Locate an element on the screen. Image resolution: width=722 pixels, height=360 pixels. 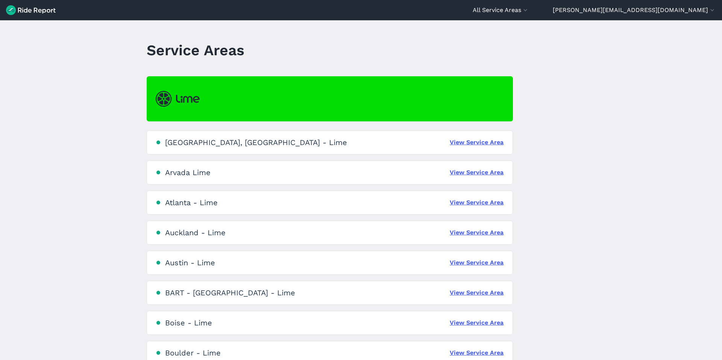
img: Lime is located at coordinates (177, 99).